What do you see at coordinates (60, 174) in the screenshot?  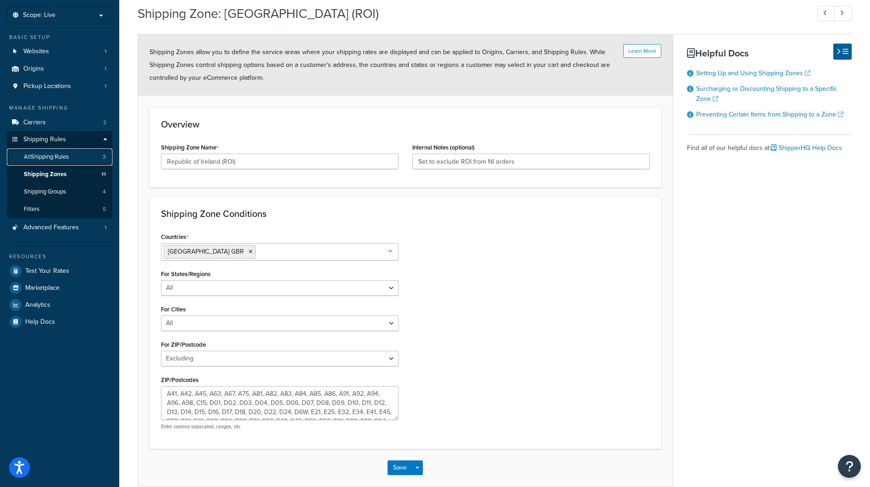 I see `li: Shipping Zones` at bounding box center [60, 174].